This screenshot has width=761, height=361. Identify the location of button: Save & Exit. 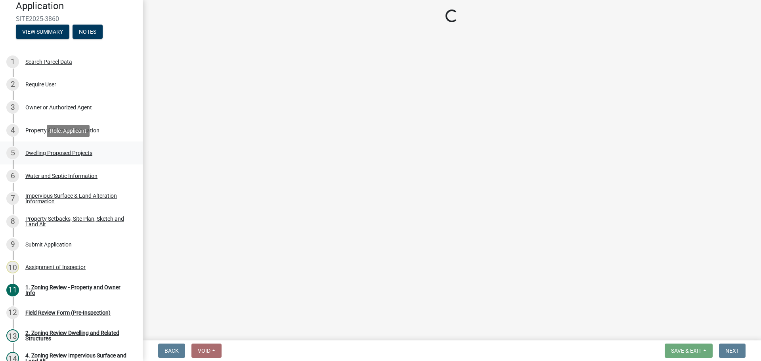
(688, 351).